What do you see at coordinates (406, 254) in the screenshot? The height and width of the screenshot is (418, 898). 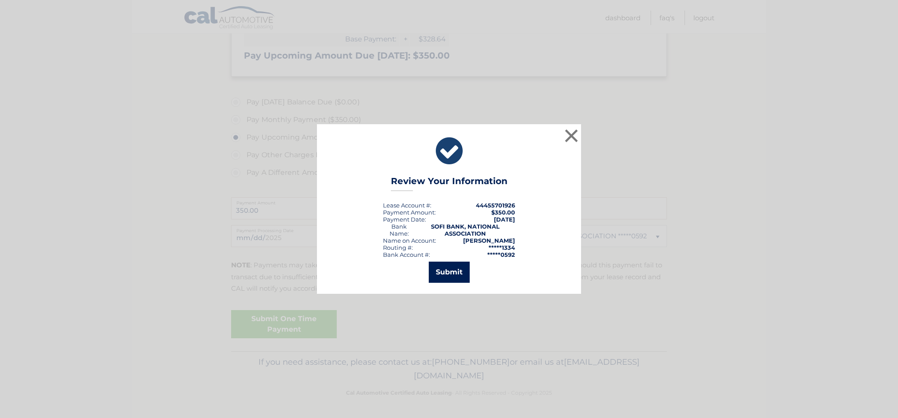 I see `div: Bank Account #:` at bounding box center [406, 254].